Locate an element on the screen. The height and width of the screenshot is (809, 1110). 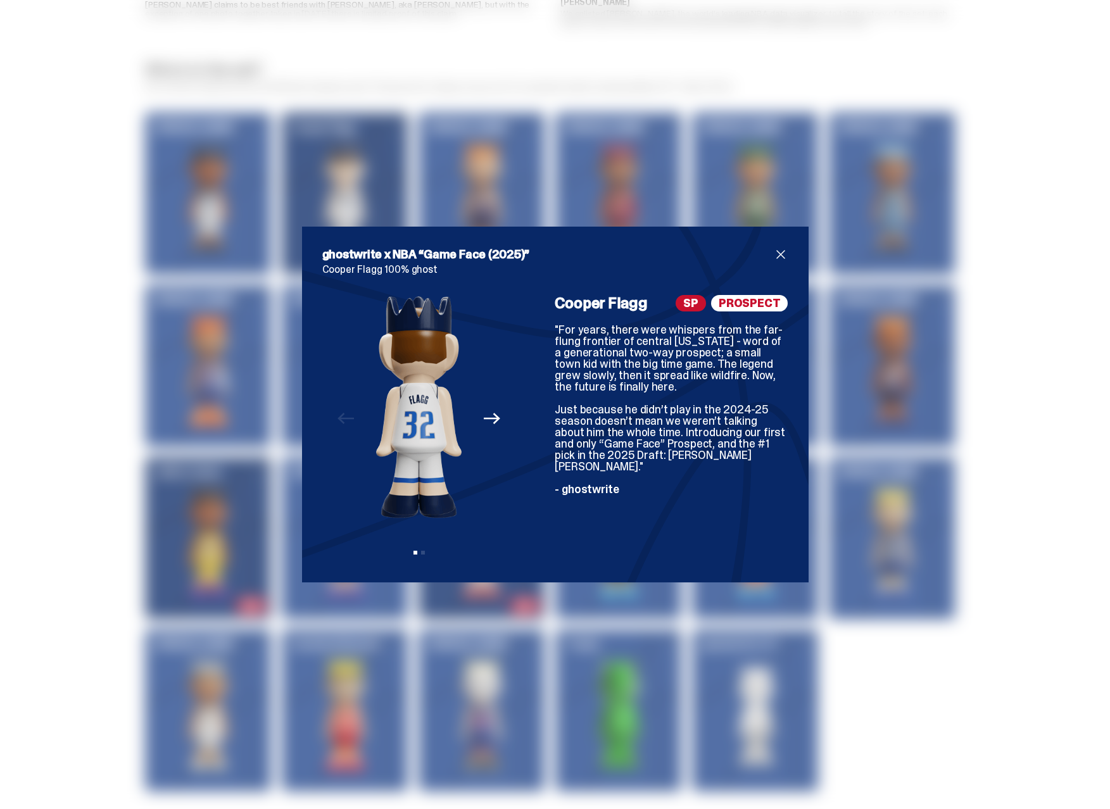
h2: ghostwrite x NBA “Game Face (2025)” is located at coordinates (548, 255).